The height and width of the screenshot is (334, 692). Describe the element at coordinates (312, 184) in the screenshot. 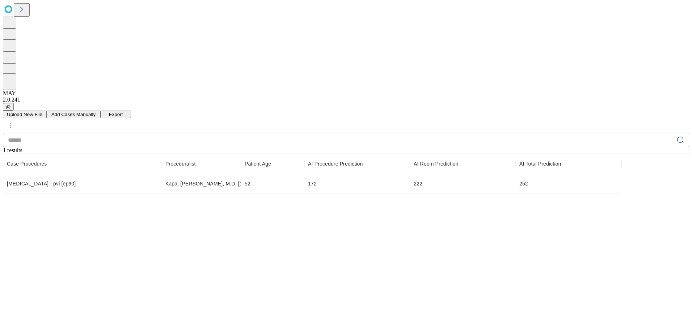

I see `span: 172` at that location.